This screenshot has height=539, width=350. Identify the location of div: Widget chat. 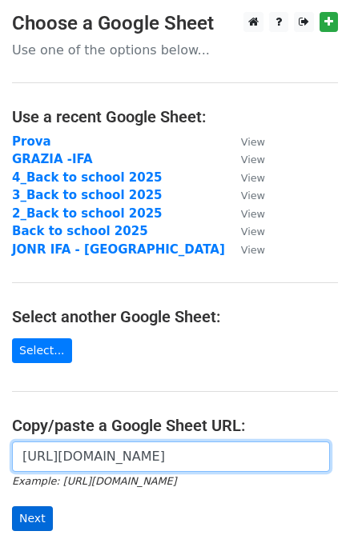
(310, 501).